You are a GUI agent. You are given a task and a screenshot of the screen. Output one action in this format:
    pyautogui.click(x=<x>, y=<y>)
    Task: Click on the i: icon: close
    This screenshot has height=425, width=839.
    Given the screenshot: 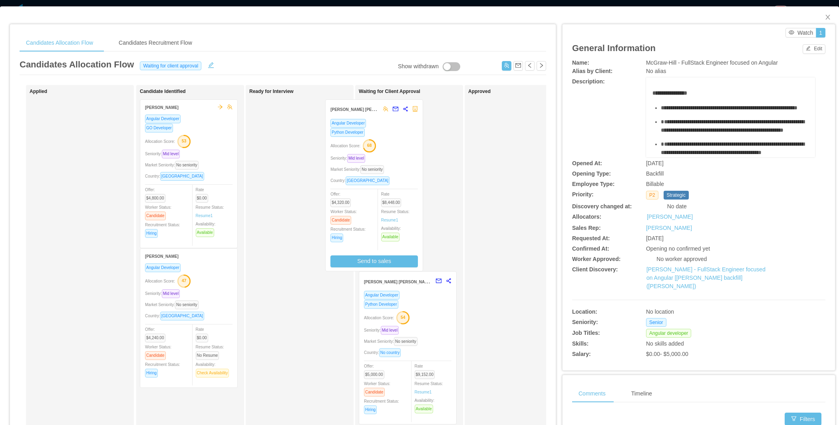 What is the action you would take?
    pyautogui.click(x=828, y=17)
    